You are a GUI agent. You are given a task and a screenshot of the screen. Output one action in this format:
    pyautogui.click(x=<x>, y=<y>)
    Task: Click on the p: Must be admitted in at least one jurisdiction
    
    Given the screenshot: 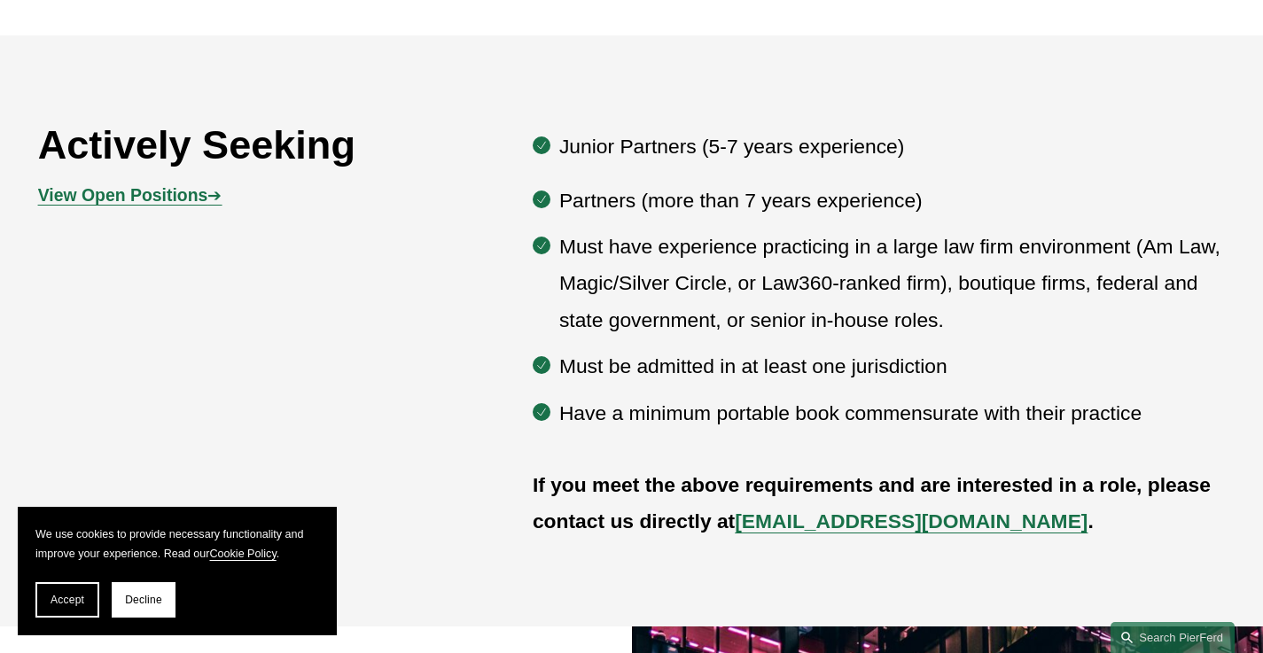 What is the action you would take?
    pyautogui.click(x=891, y=366)
    